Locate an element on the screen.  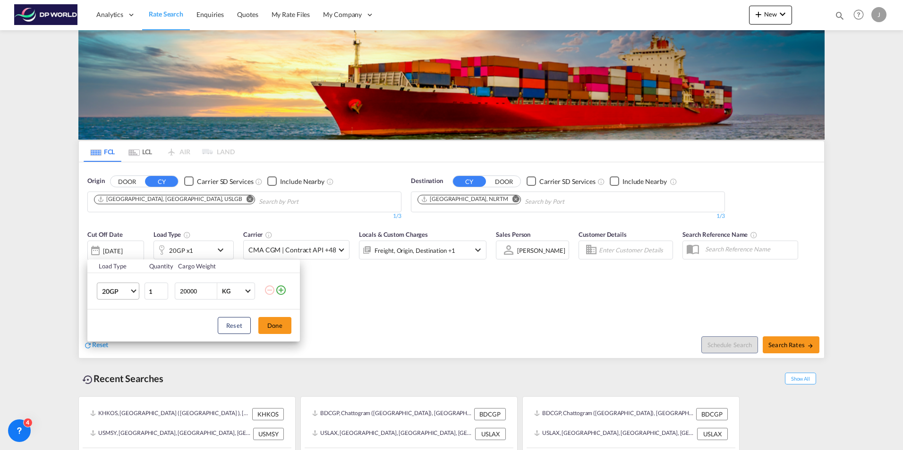
button: Reset is located at coordinates (234, 326).